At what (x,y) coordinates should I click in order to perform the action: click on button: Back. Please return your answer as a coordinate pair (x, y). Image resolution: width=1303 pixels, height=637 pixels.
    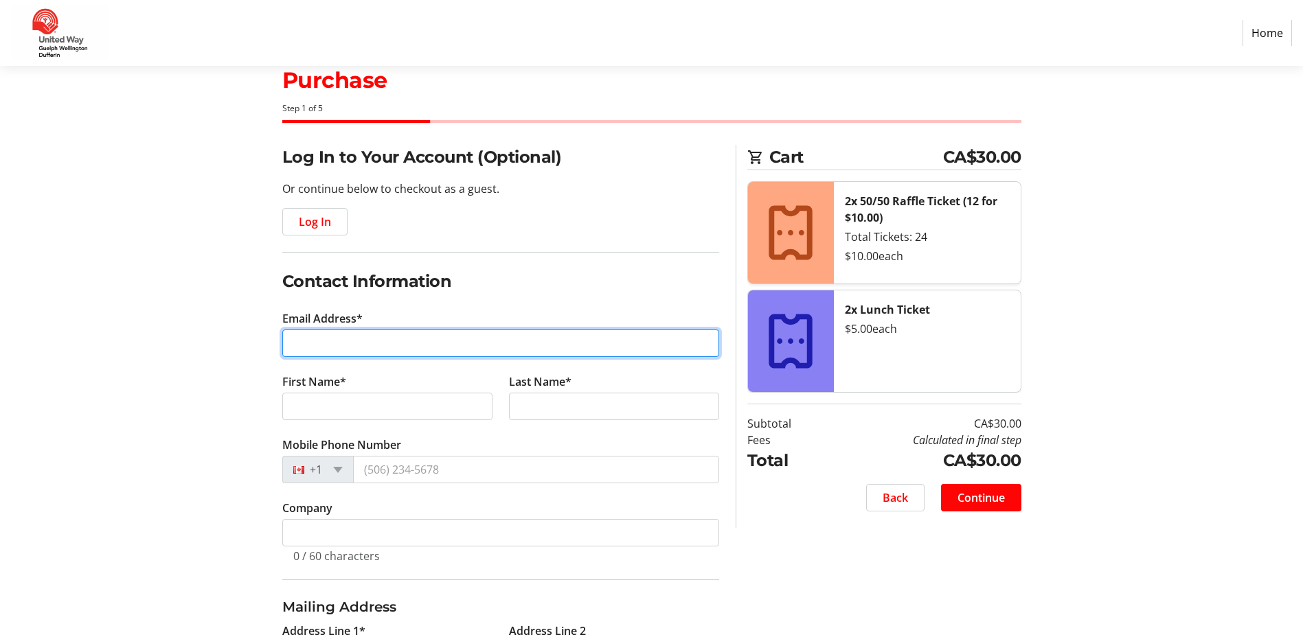
    Looking at the image, I should click on (895, 498).